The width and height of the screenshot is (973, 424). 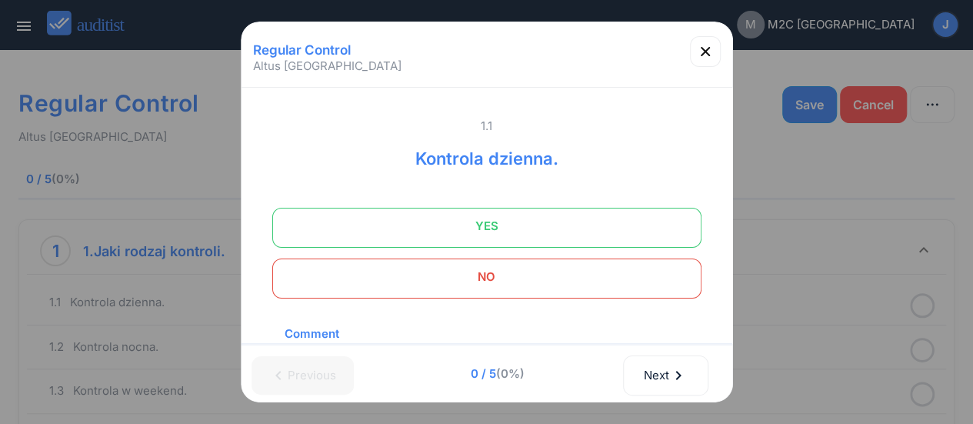 I want to click on span: 0 / 5, so click(x=498, y=374).